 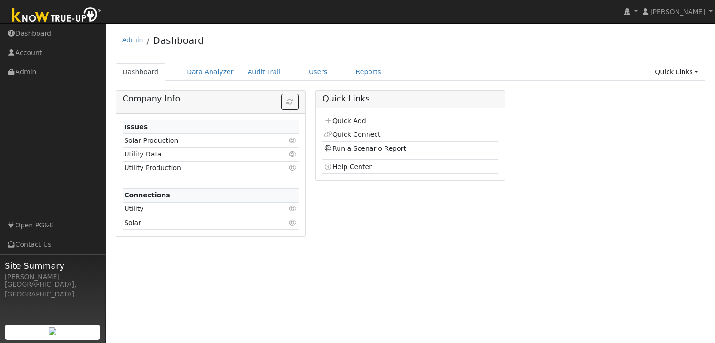 I want to click on a: Quick Links, so click(x=677, y=72).